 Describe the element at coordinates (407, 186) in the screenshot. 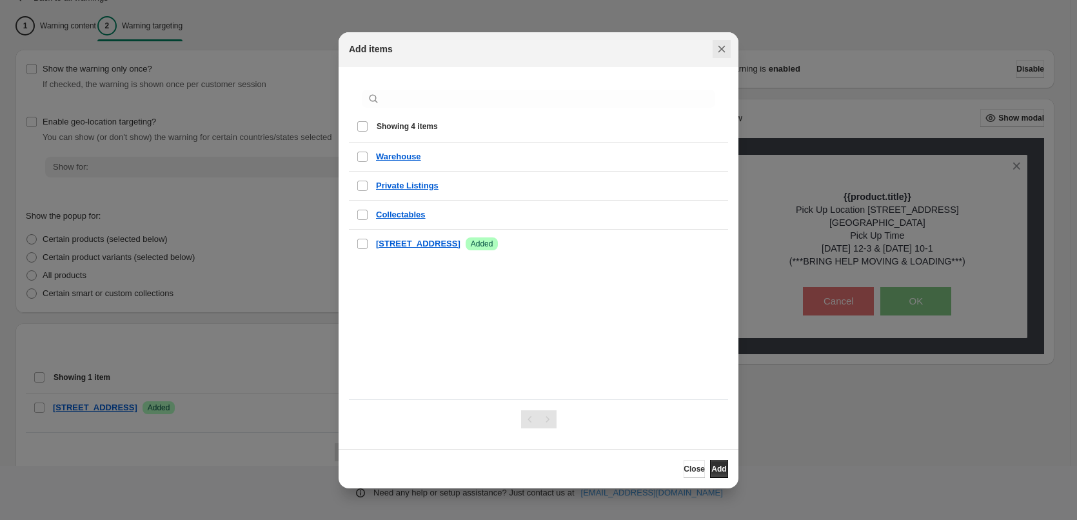

I see `a: Private Listings` at that location.